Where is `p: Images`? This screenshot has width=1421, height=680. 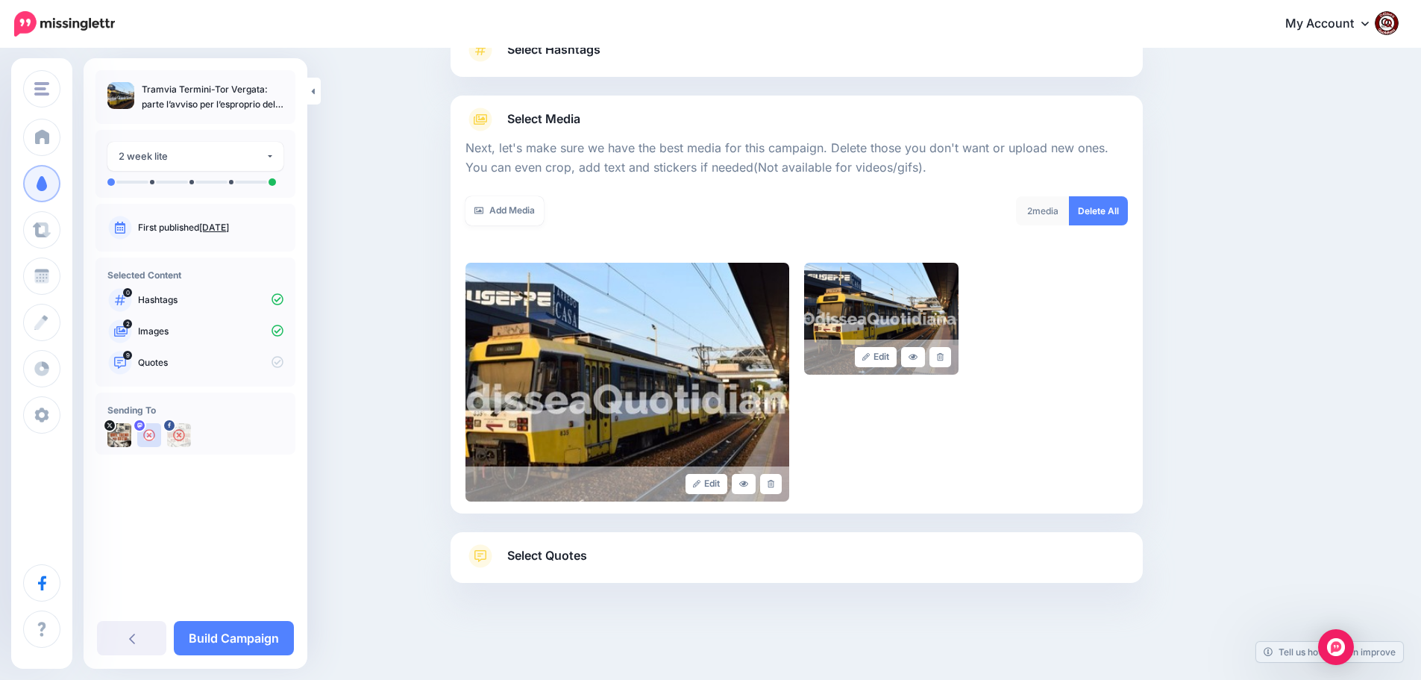 p: Images is located at coordinates (210, 331).